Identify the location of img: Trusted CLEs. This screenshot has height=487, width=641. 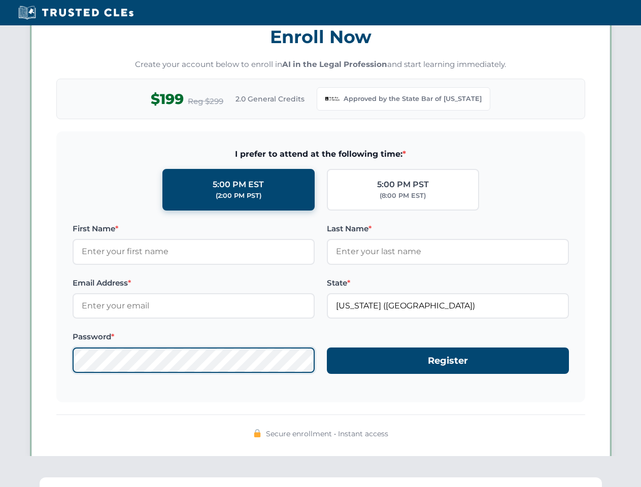
(76, 13).